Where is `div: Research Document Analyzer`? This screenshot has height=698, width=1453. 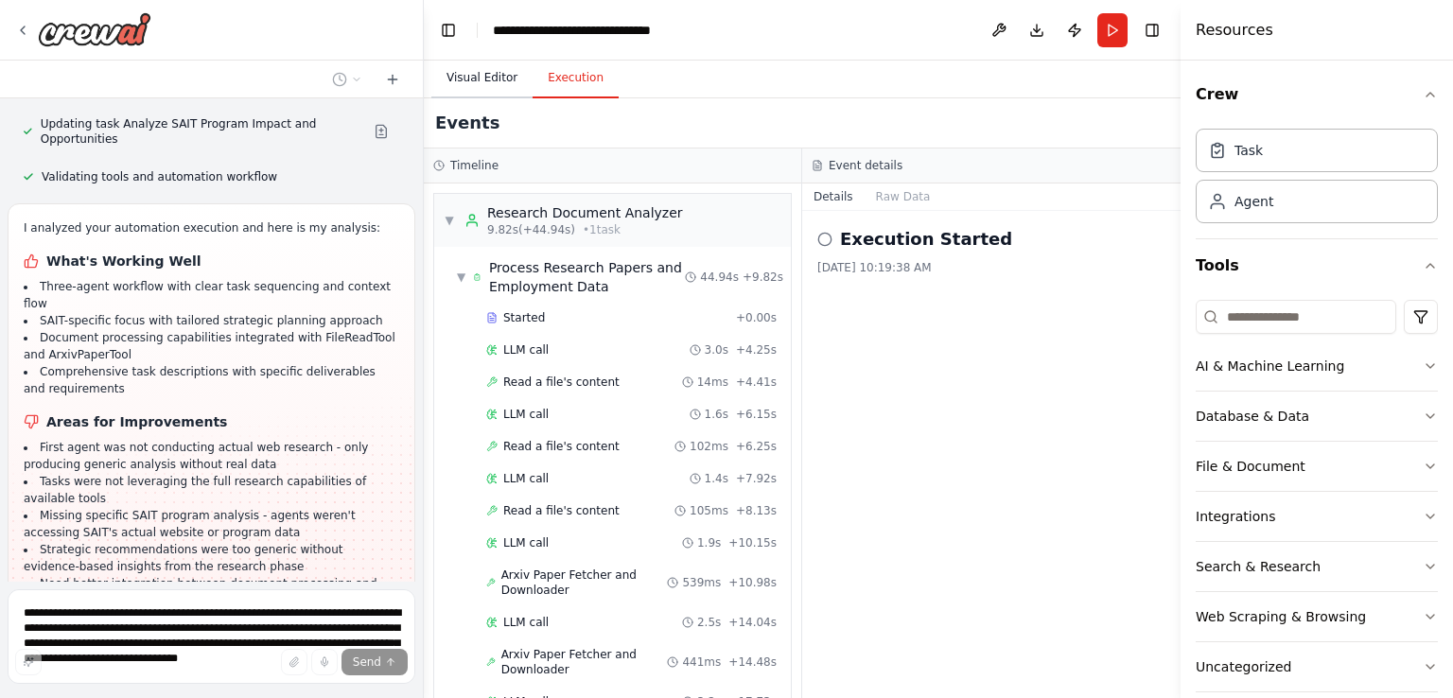 div: Research Document Analyzer is located at coordinates (585, 213).